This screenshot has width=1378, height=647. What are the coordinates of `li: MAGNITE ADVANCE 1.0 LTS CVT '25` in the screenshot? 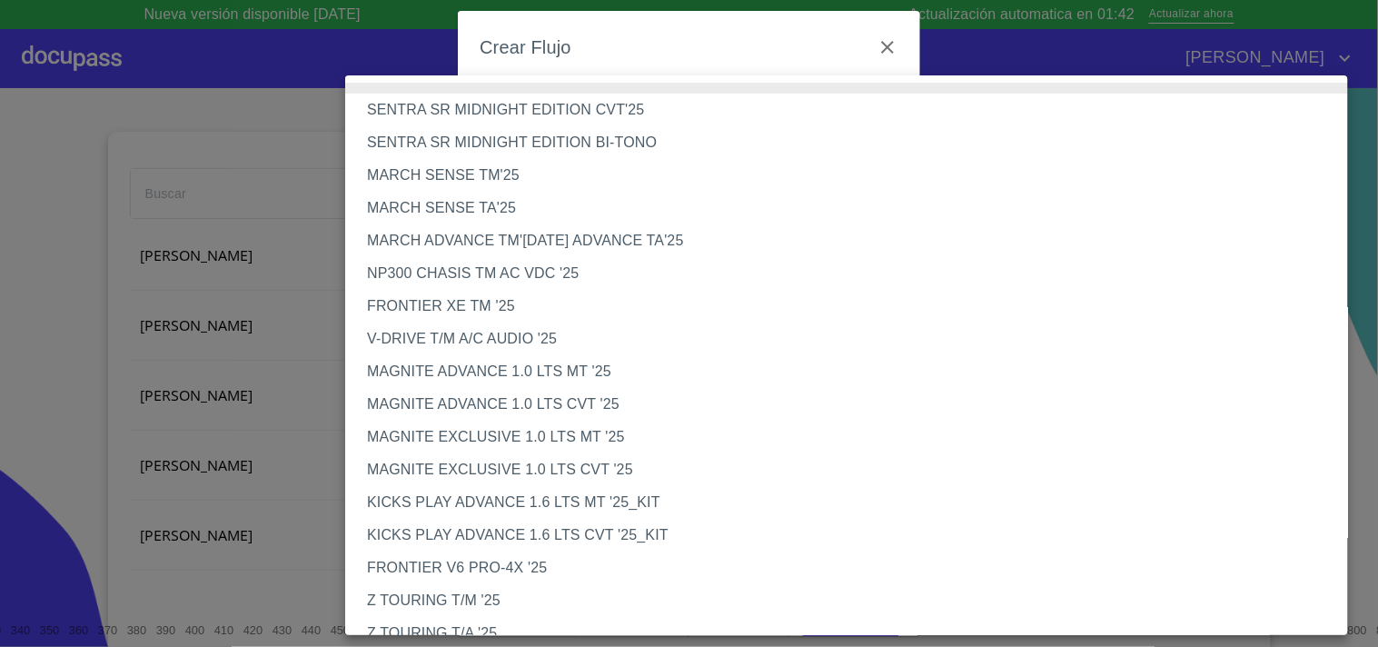 It's located at (854, 404).